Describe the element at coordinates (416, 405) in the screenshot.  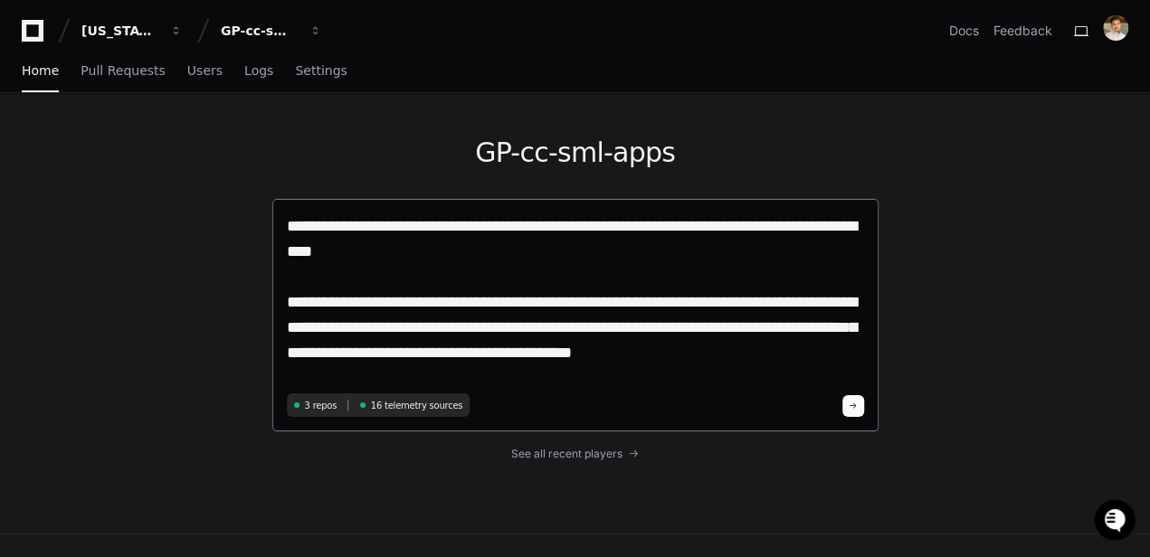
I see `span: 16 telemetry sources` at that location.